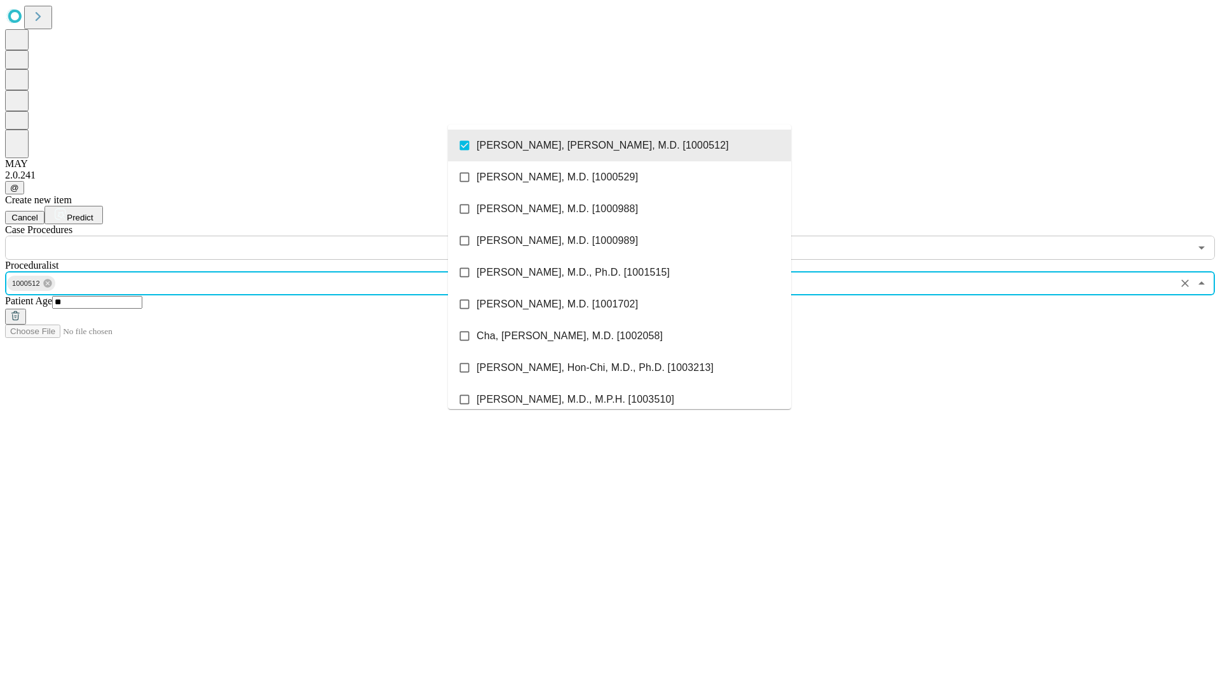  Describe the element at coordinates (1202, 283) in the screenshot. I see `button: Close` at that location.